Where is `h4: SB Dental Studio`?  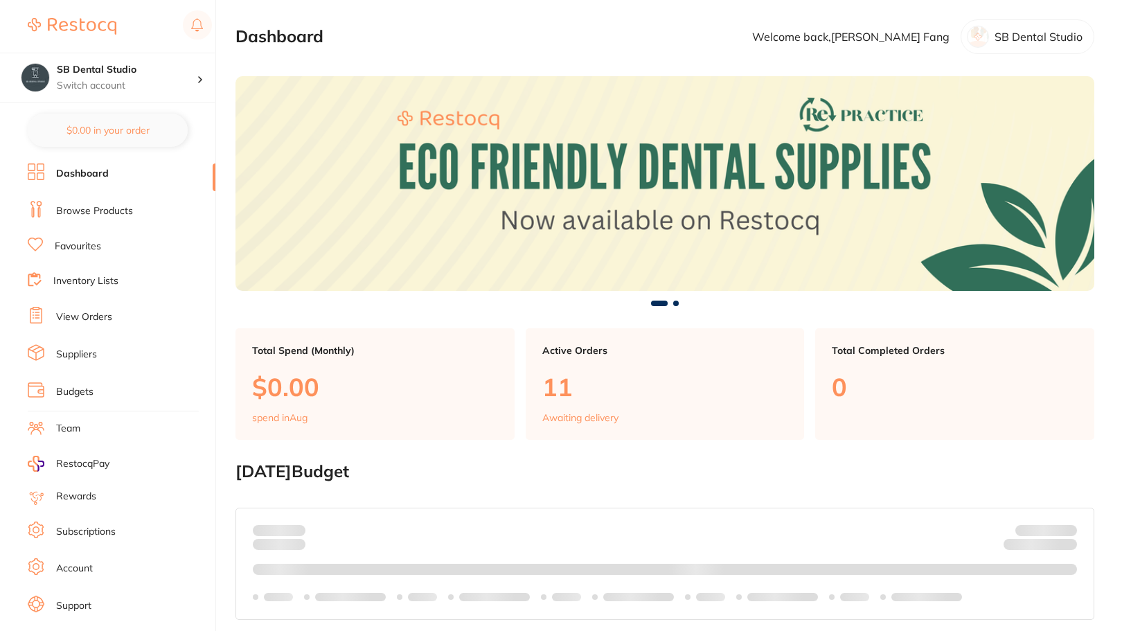 h4: SB Dental Studio is located at coordinates (127, 70).